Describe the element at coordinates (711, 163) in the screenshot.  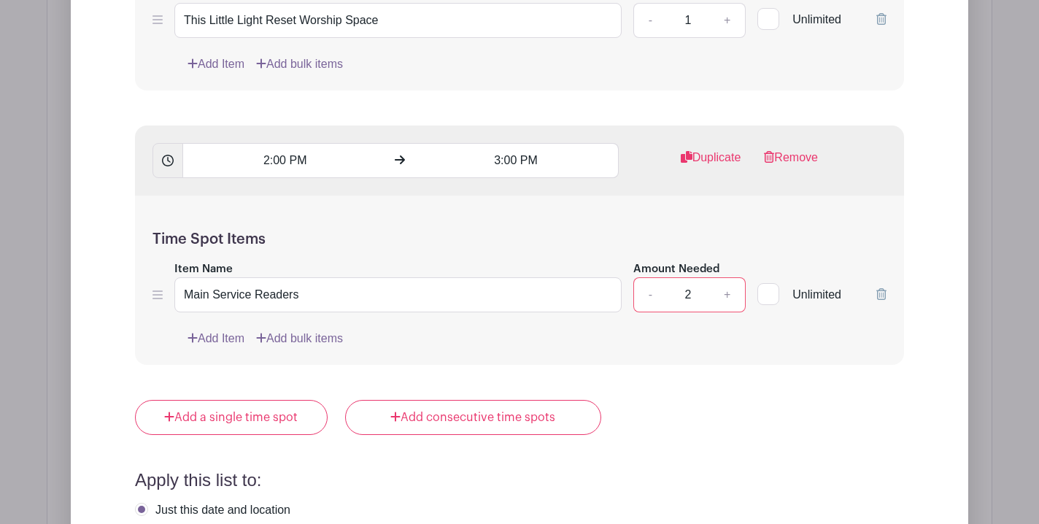
I see `a: Duplicate` at that location.